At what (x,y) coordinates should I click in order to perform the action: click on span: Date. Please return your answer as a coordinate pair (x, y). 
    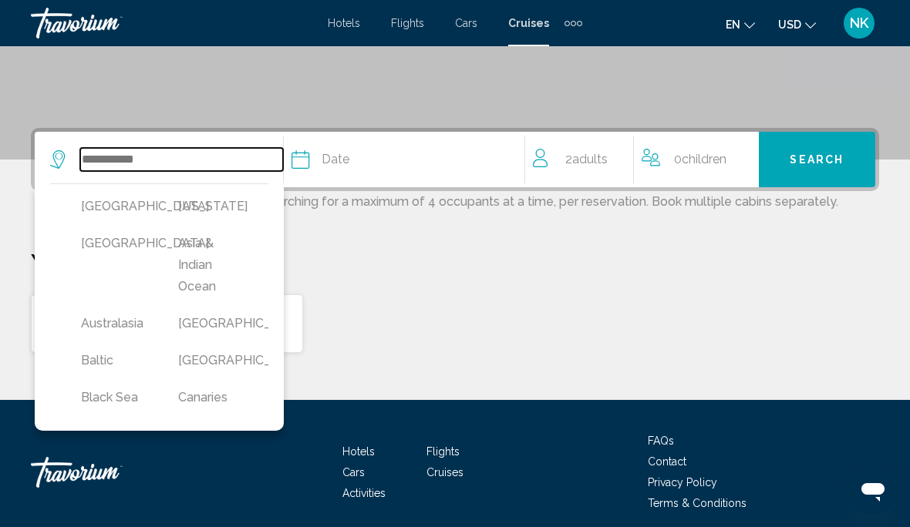
    Looking at the image, I should click on (335, 160).